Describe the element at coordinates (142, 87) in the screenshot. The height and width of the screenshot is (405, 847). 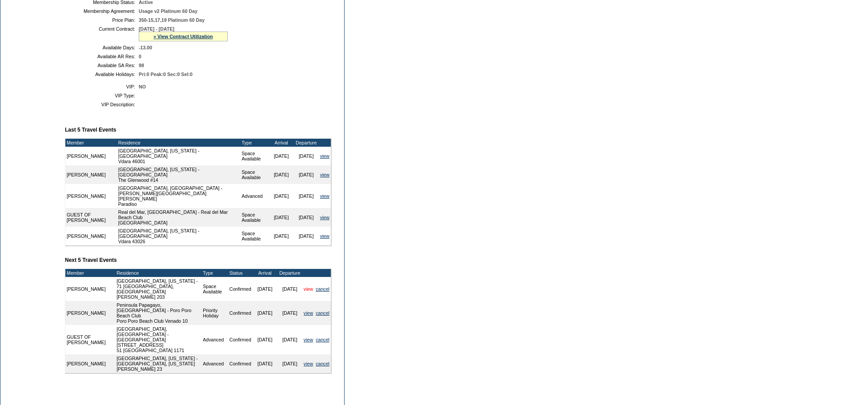
I see `span: NO` at that location.